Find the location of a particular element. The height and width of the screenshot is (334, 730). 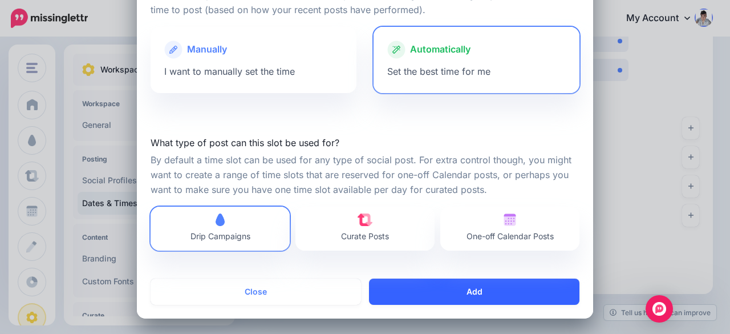

span: One-off Calendar Posts is located at coordinates (510, 236).